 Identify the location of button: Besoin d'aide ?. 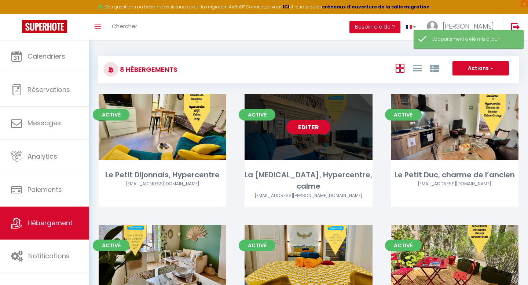
(375, 27).